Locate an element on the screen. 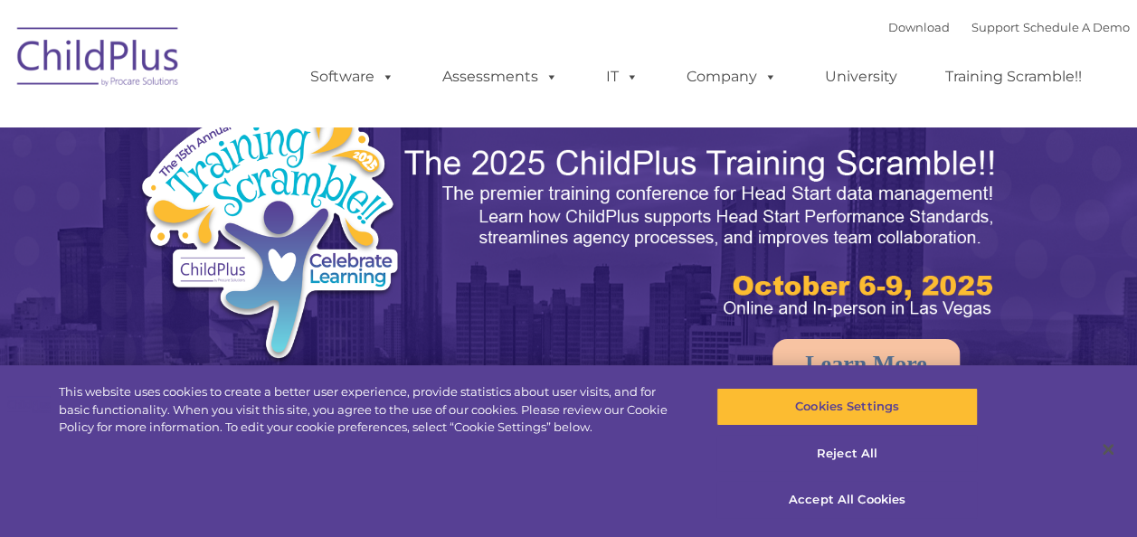  a: Learn More is located at coordinates (866, 365).